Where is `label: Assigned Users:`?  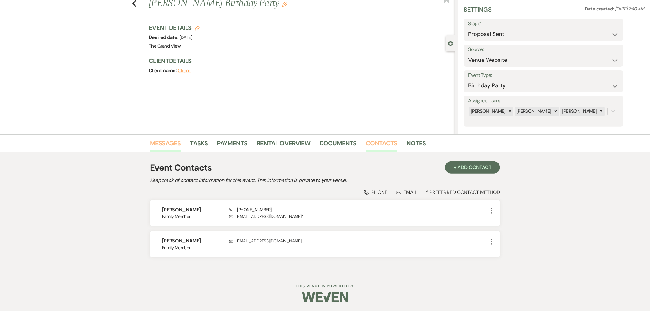 label: Assigned Users: is located at coordinates (544, 101).